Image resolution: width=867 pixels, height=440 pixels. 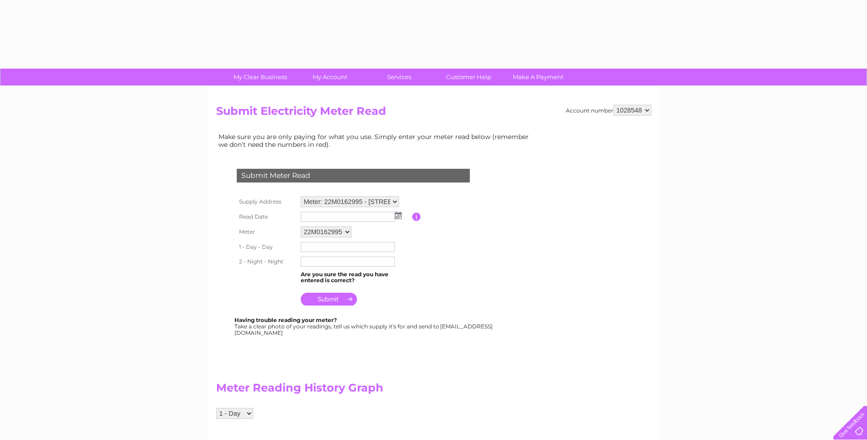 I want to click on div: Submit Meter Read, so click(x=353, y=175).